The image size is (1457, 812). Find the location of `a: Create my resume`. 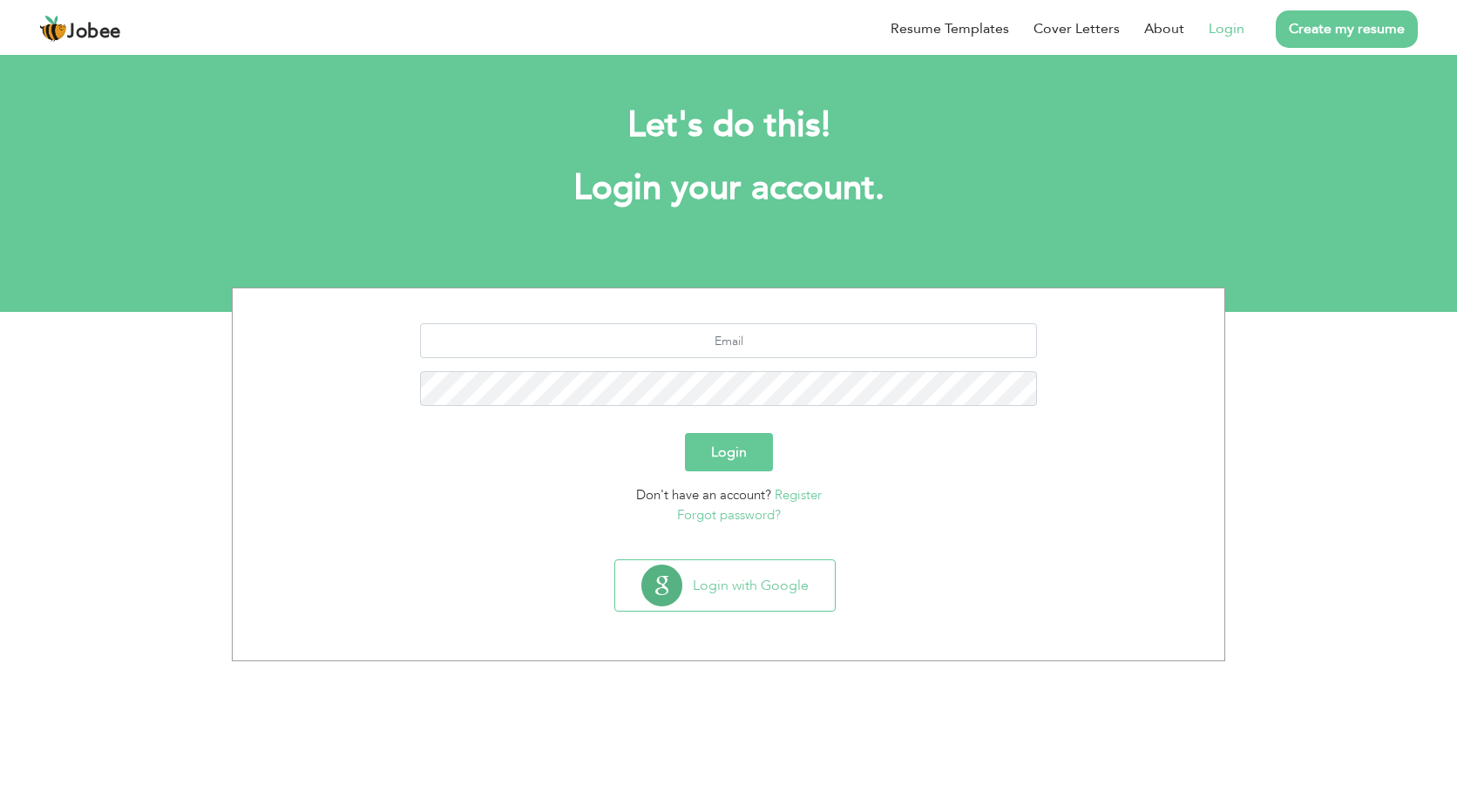

a: Create my resume is located at coordinates (1346, 29).